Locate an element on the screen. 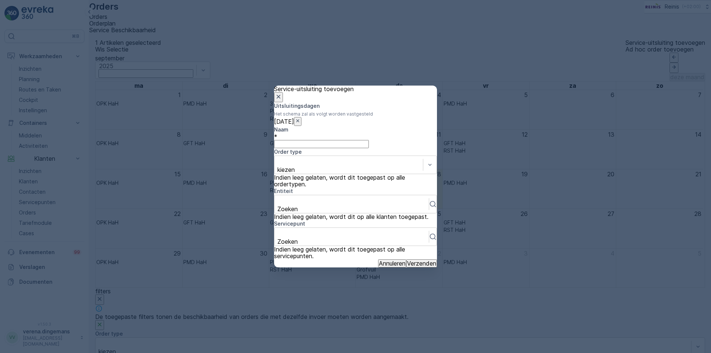 The width and height of the screenshot is (711, 353). label: Order type is located at coordinates (288, 151).